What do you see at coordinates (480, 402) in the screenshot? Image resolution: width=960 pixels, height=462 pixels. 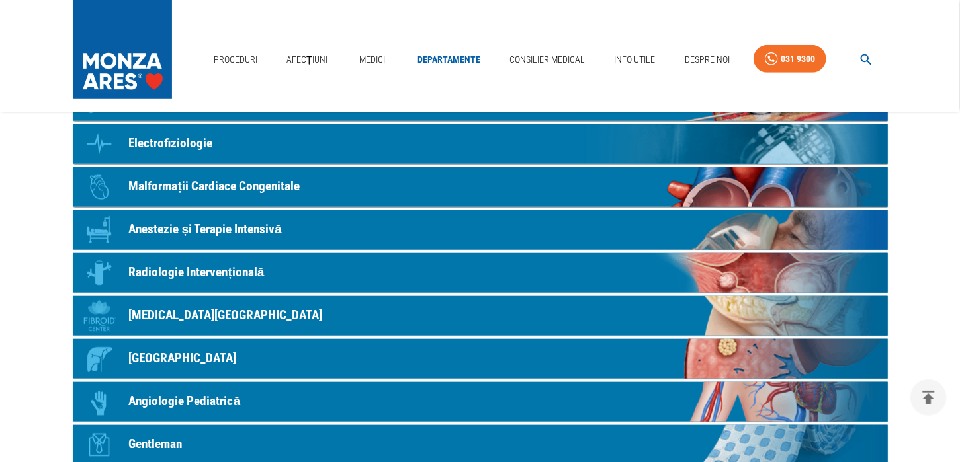 I see `a: IconAngiologie Pediatrică` at bounding box center [480, 402].